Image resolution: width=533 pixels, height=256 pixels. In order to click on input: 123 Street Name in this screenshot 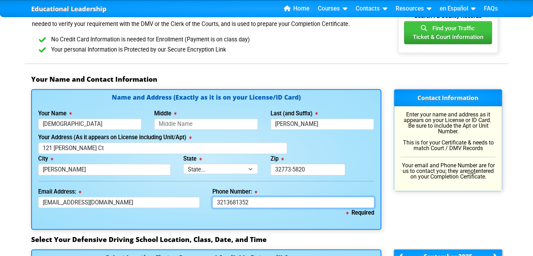, I will do `click(163, 148)`.